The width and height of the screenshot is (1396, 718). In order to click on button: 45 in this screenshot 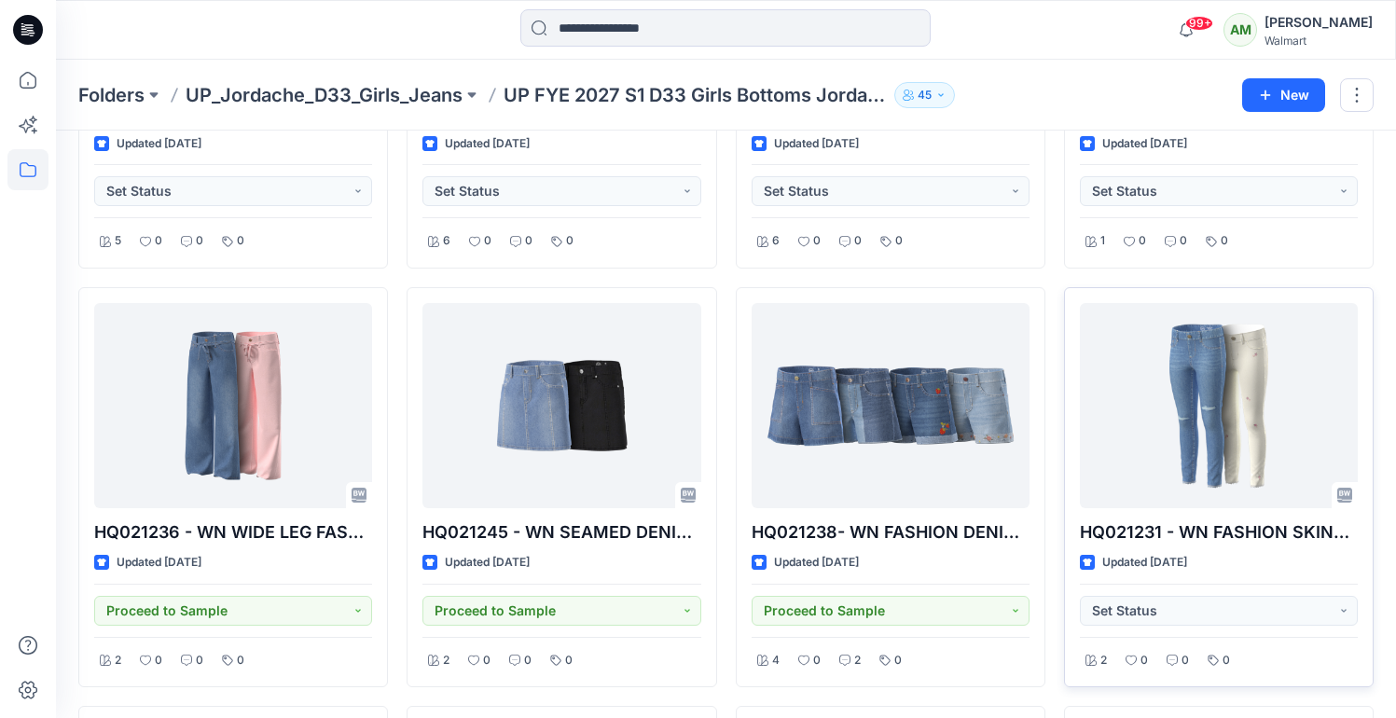, I will do `click(924, 95)`.